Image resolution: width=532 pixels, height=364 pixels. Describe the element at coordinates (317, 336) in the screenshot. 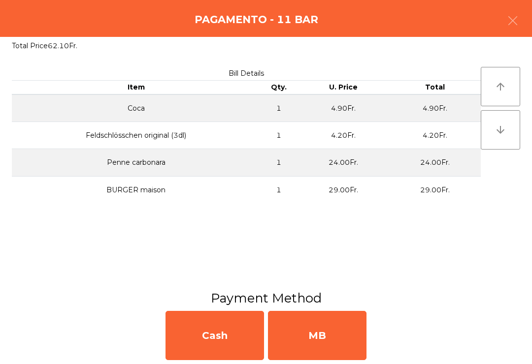

I see `div: MB` at that location.